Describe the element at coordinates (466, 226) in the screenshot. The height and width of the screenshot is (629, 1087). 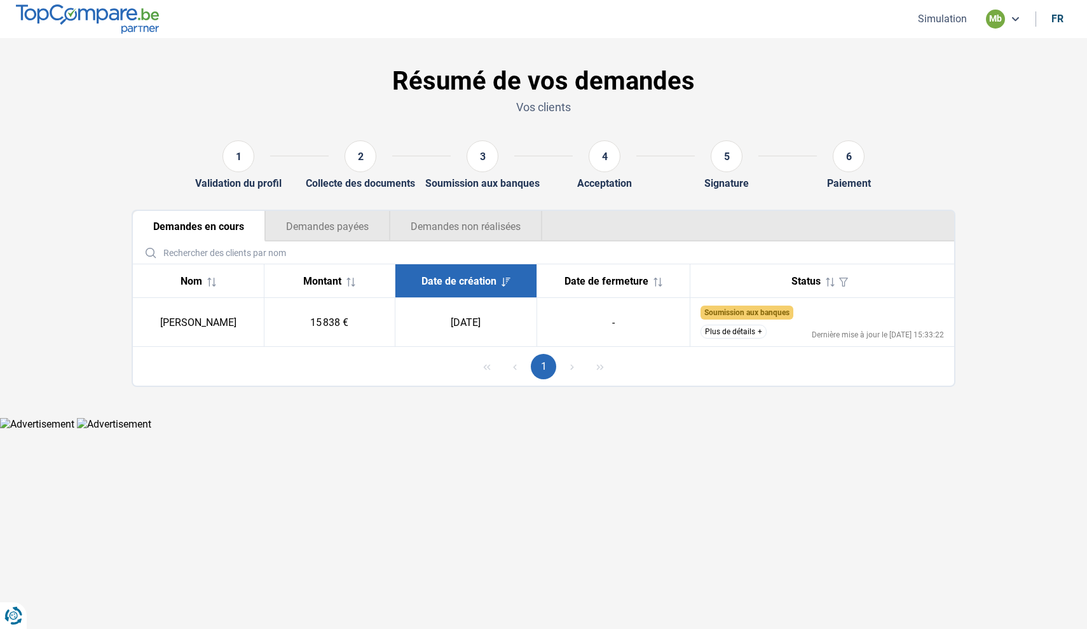
I see `button: Demandes non réalisées` at that location.